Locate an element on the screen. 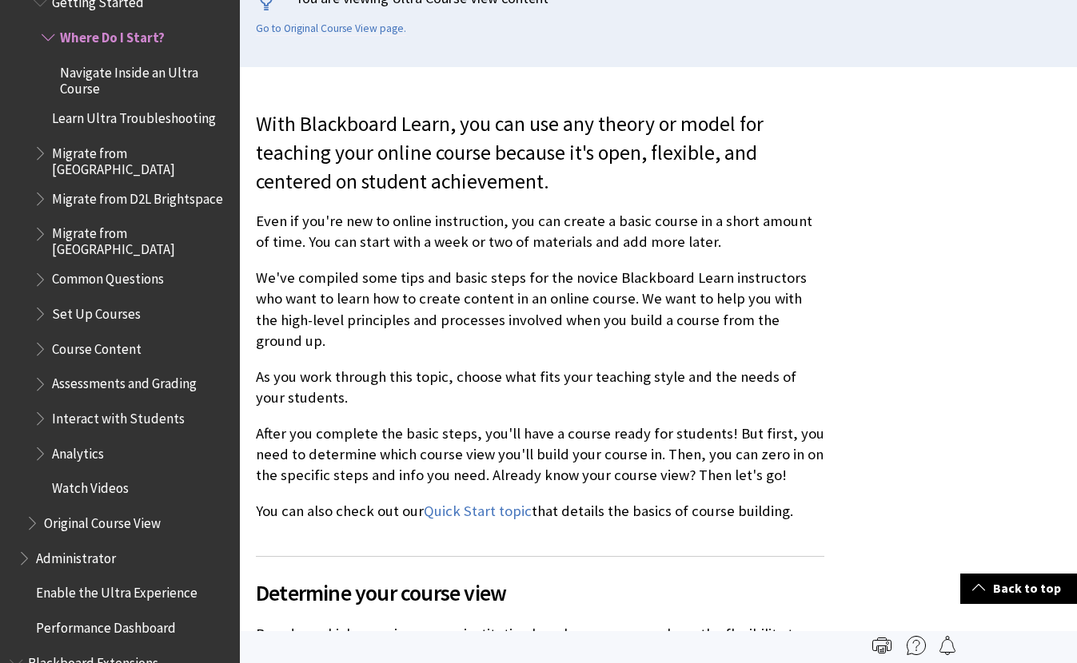 This screenshot has height=663, width=1077. p: With Blackboard Learn, you can use any theory or model for teaching your online course because it... is located at coordinates (540, 153).